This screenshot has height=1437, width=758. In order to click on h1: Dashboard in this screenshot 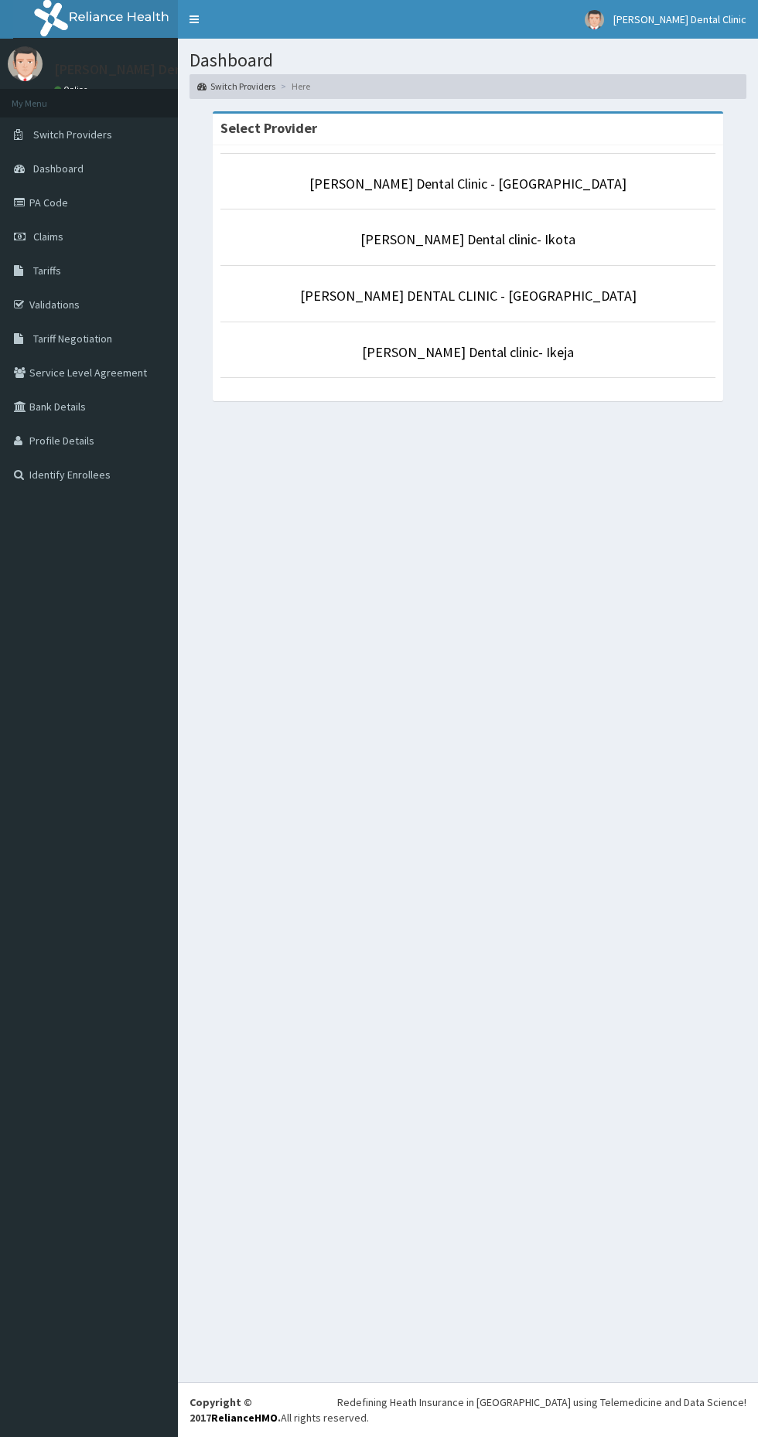, I will do `click(468, 60)`.